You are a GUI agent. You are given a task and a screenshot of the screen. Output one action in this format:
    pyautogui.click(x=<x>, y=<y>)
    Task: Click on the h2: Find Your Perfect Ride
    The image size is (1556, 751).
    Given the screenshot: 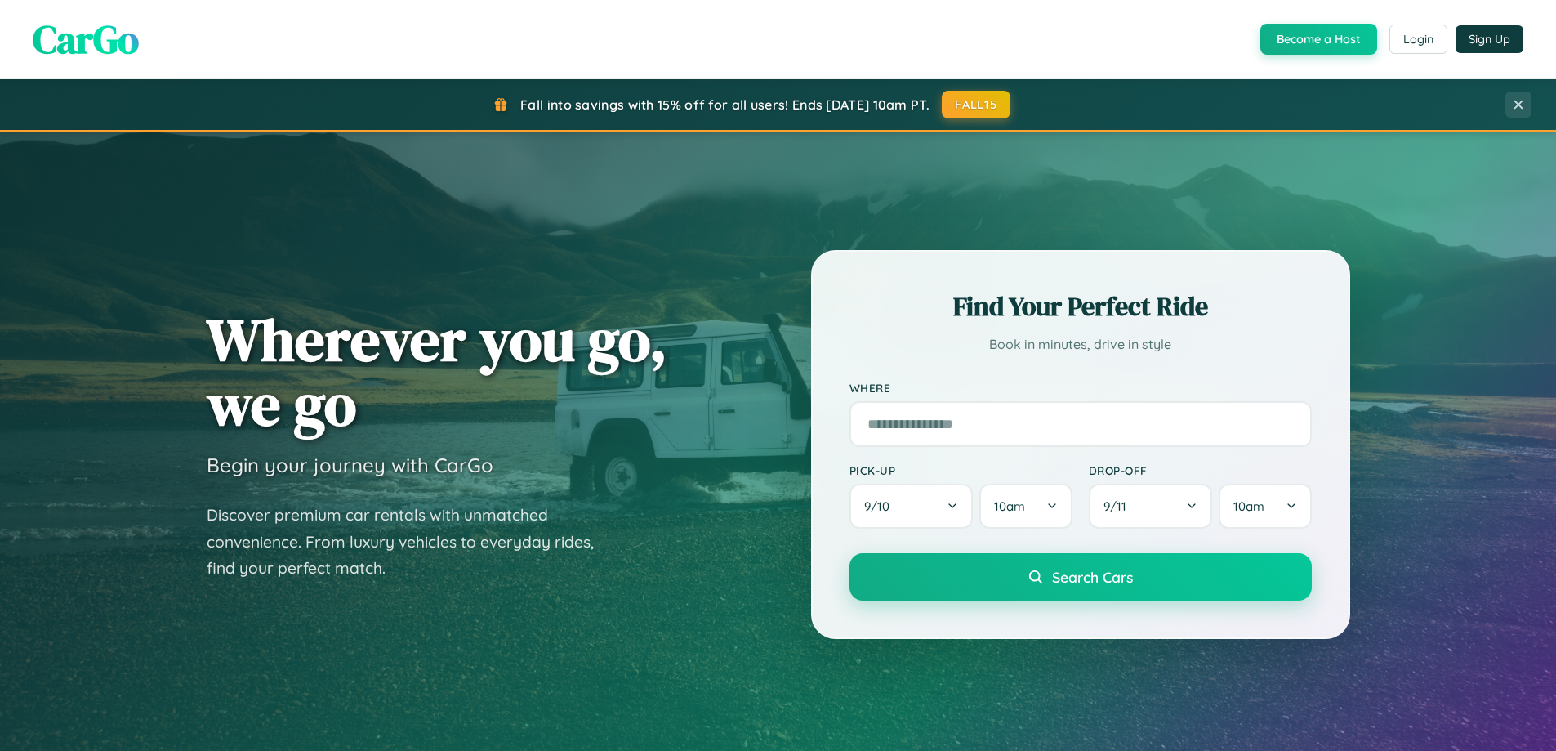 What is the action you would take?
    pyautogui.click(x=1081, y=306)
    